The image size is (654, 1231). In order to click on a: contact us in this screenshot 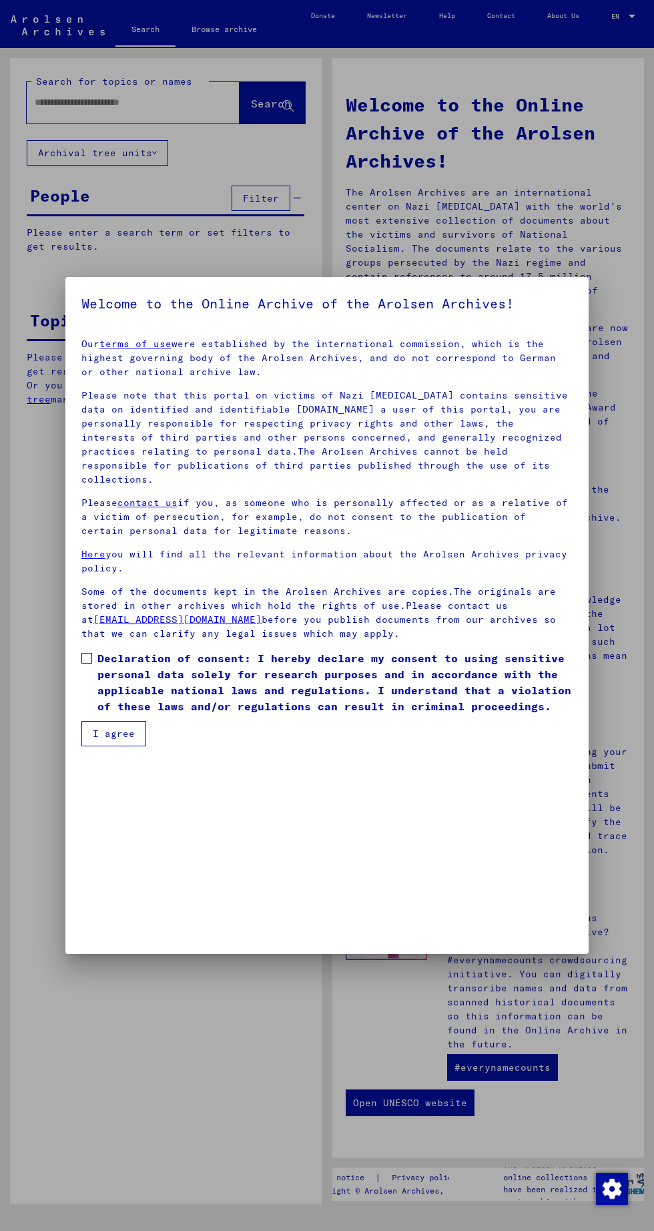, I will do `click(147, 502)`.